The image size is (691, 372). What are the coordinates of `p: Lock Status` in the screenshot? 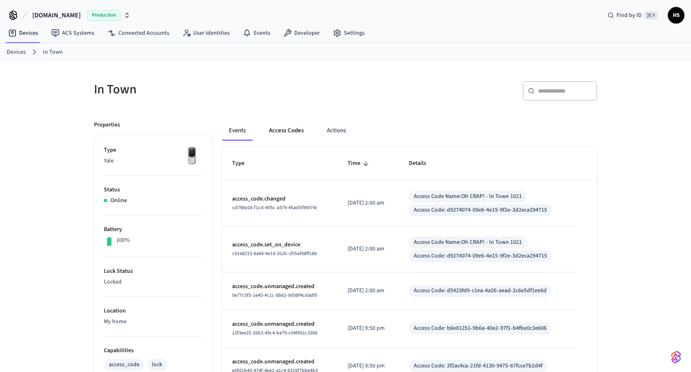 It's located at (153, 271).